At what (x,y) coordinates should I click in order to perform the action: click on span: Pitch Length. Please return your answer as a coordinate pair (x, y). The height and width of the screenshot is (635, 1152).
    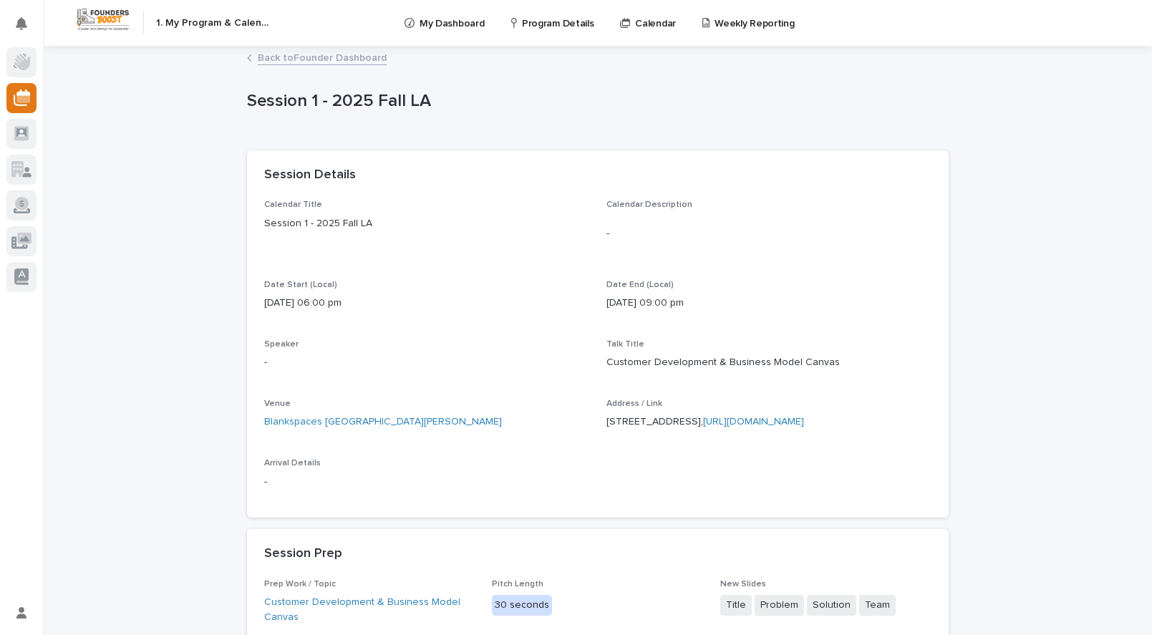
    Looking at the image, I should click on (518, 584).